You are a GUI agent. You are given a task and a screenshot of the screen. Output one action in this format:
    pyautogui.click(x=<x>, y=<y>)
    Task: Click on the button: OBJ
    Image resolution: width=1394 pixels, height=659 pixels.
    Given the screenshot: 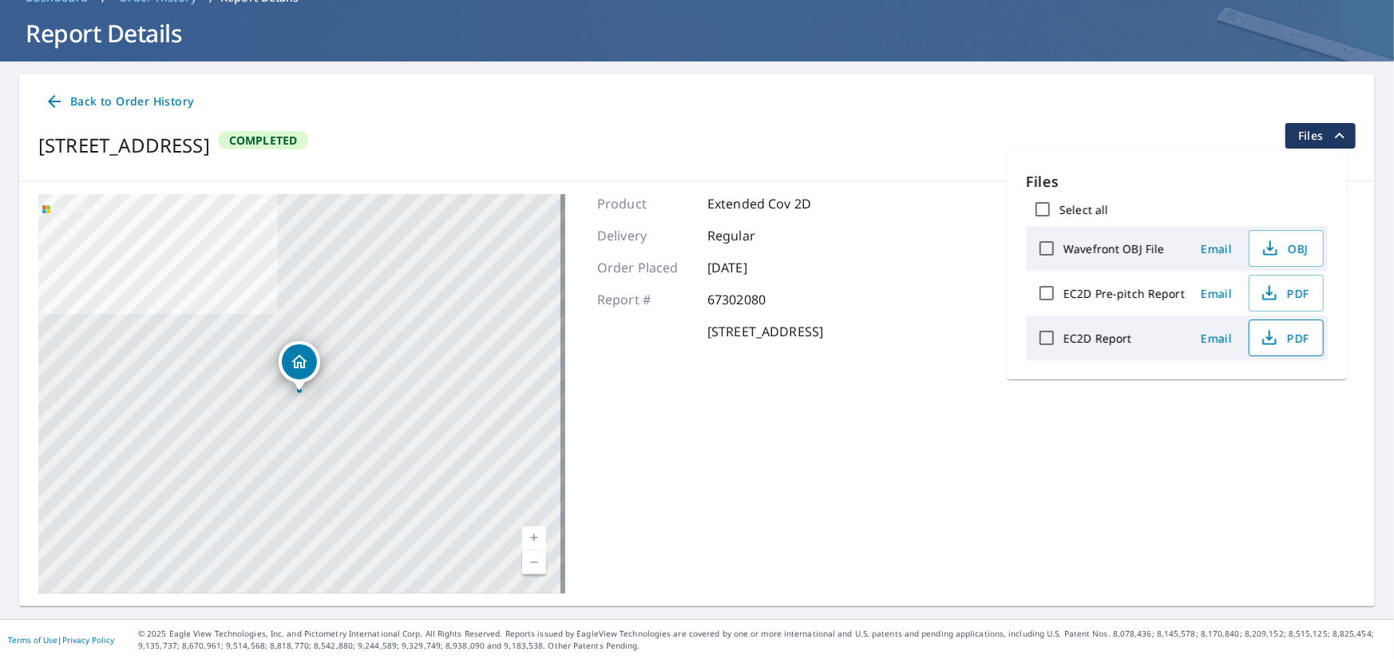 What is the action you would take?
    pyautogui.click(x=1286, y=248)
    